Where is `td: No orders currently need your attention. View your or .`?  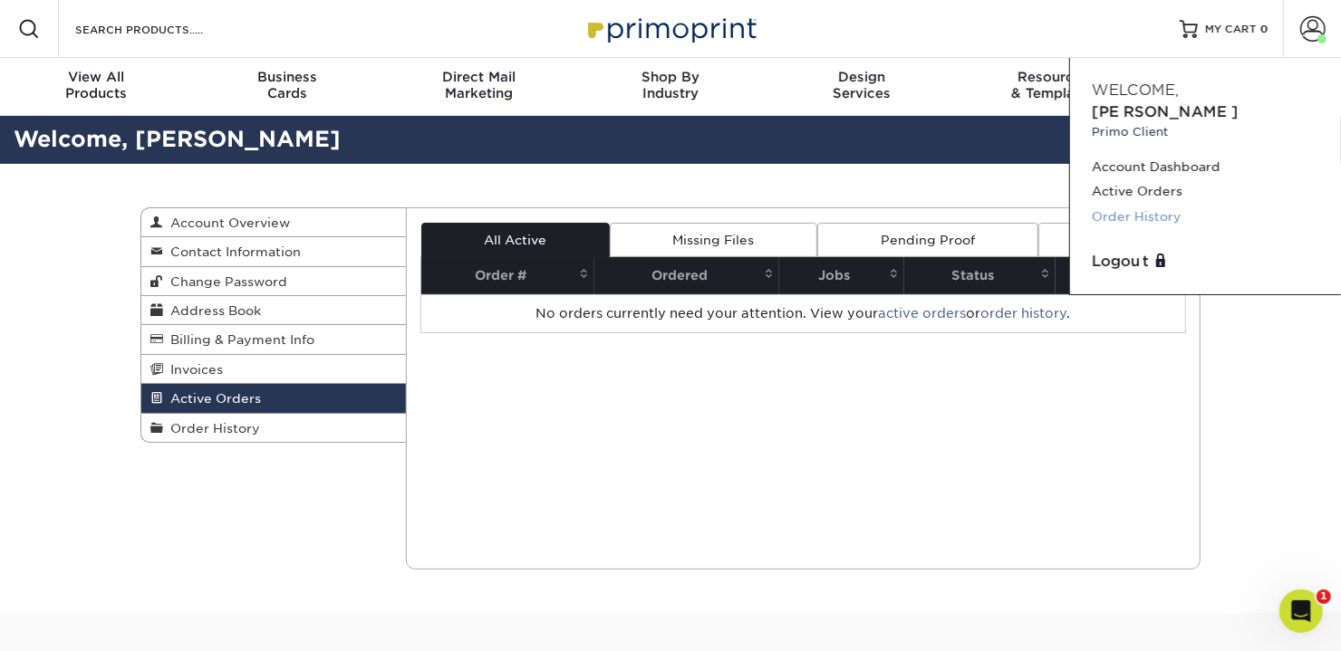 td: No orders currently need your attention. View your or . is located at coordinates (803, 313).